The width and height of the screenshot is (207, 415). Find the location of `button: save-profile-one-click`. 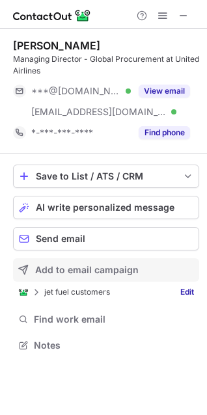

button: save-profile-one-click is located at coordinates (106, 176).